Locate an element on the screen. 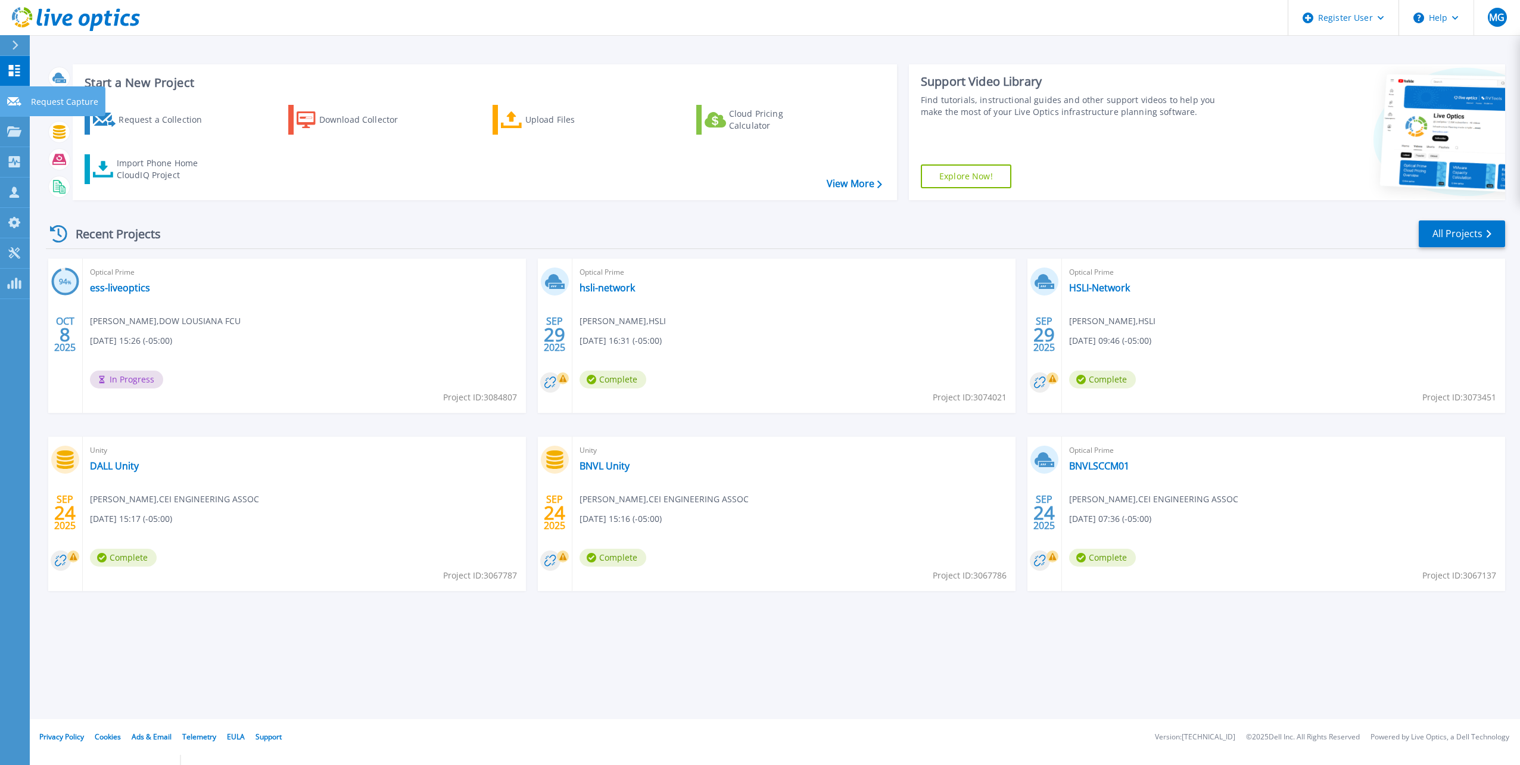  h3: 94 is located at coordinates (65, 282).